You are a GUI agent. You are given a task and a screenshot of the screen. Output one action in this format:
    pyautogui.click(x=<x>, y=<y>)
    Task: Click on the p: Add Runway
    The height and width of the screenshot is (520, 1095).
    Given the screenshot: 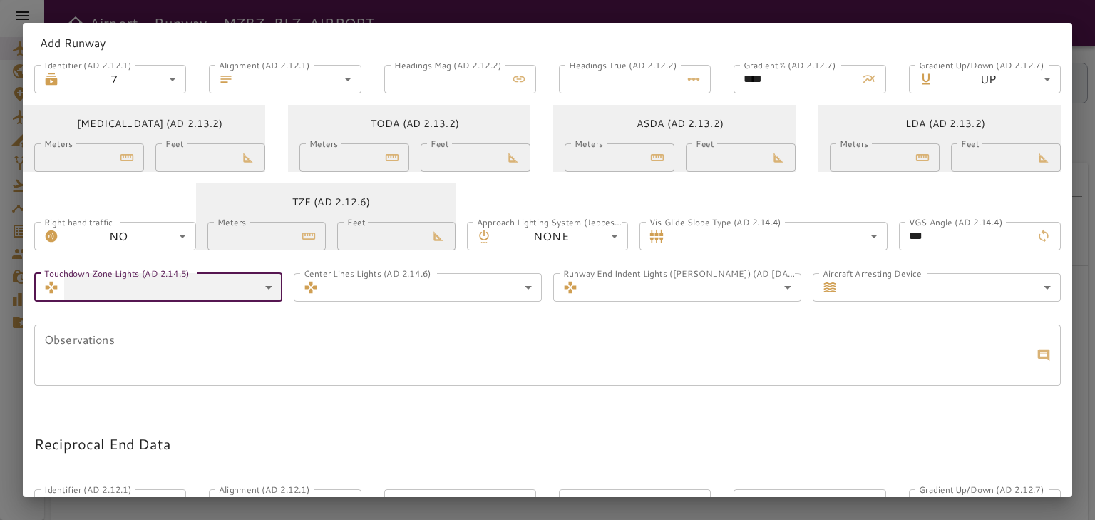 What is the action you would take?
    pyautogui.click(x=548, y=43)
    